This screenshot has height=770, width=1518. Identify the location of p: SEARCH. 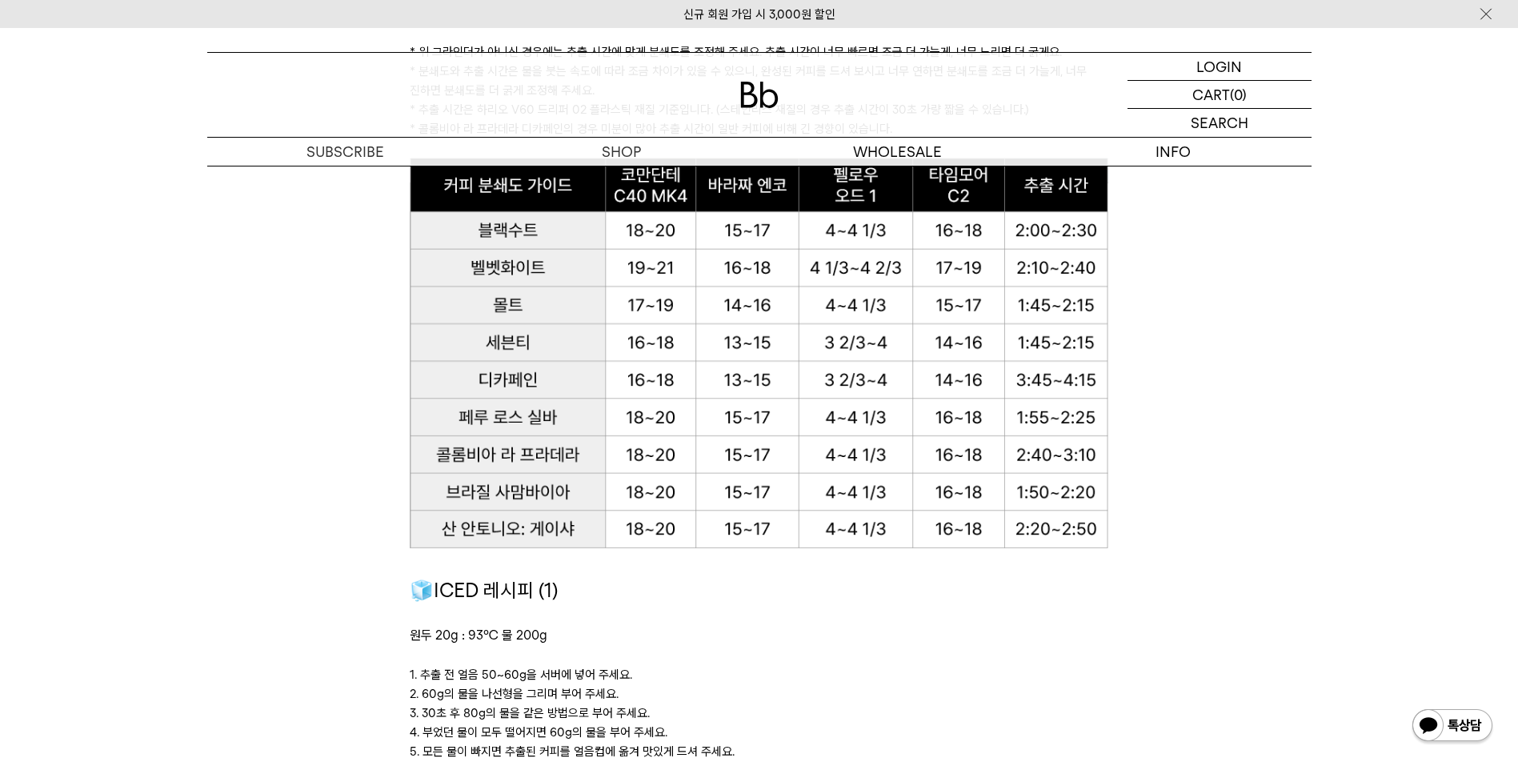
(1220, 122).